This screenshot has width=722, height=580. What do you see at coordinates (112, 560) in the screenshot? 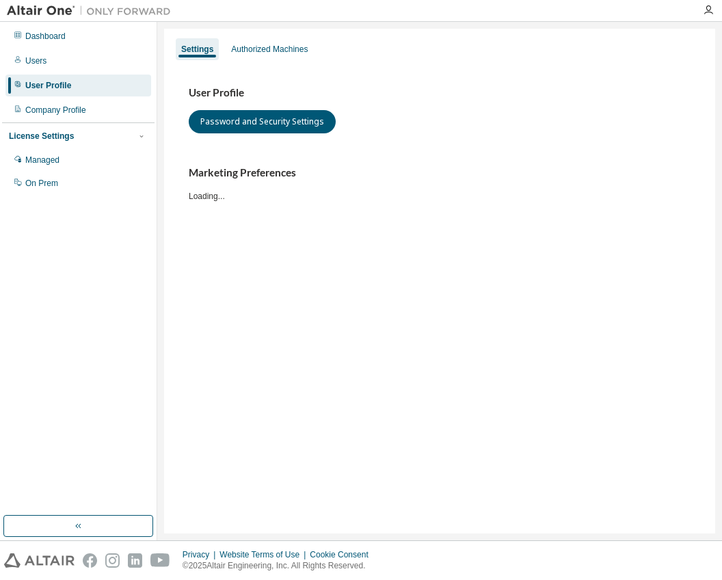
I see `img: instagram.svg` at bounding box center [112, 560].